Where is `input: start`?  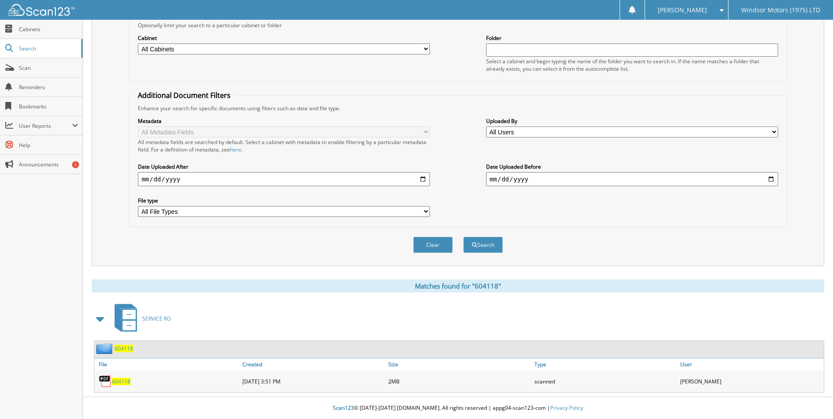 input: start is located at coordinates (284, 179).